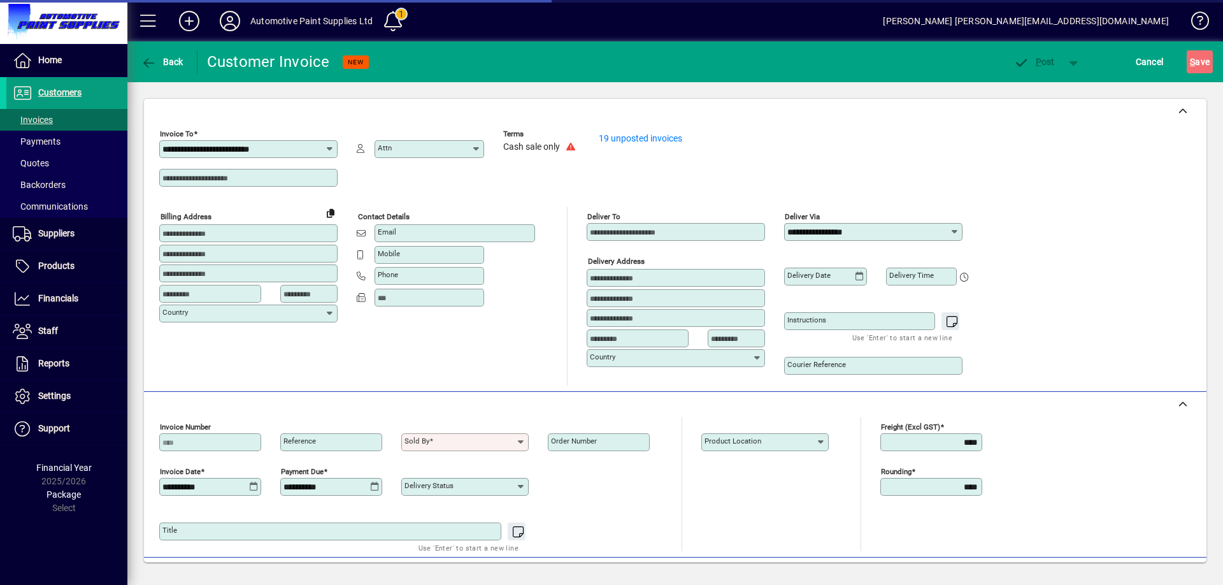  What do you see at coordinates (312, 21) in the screenshot?
I see `div: Automotive Paint Supplies Ltd` at bounding box center [312, 21].